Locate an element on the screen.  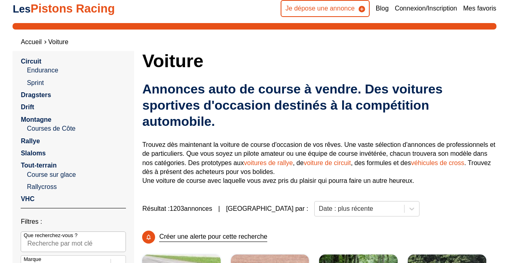
a: Voiture is located at coordinates (58, 42).